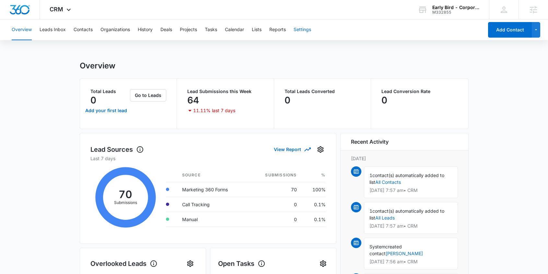  I want to click on td: Call Tracking, so click(213, 204).